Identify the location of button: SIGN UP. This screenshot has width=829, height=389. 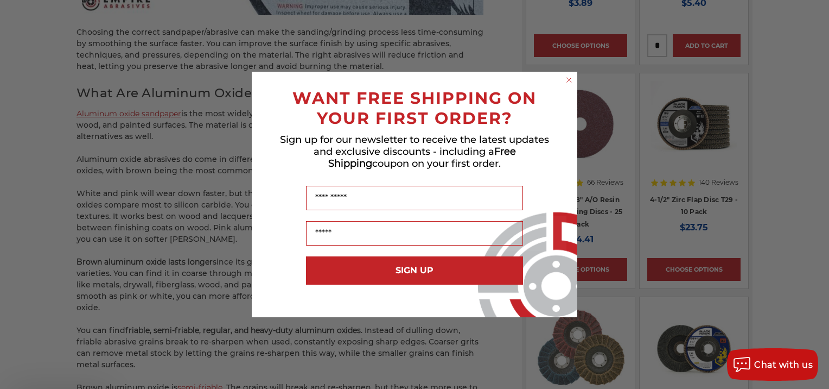
(415, 270).